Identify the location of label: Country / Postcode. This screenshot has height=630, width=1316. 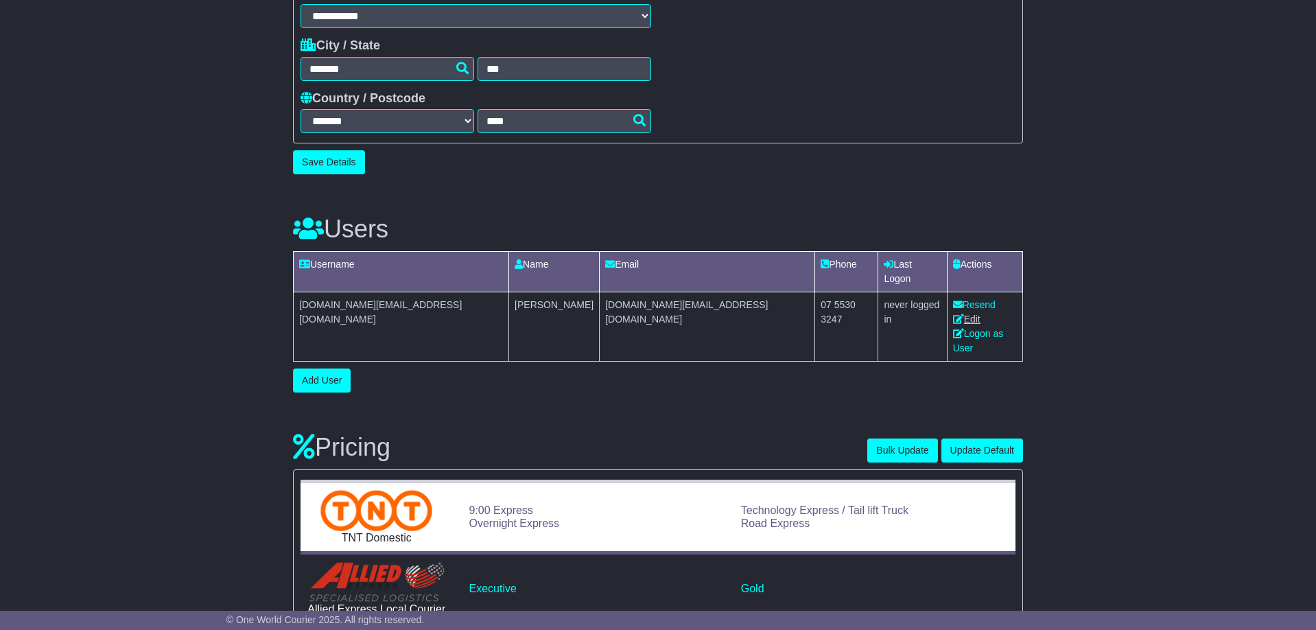
(363, 99).